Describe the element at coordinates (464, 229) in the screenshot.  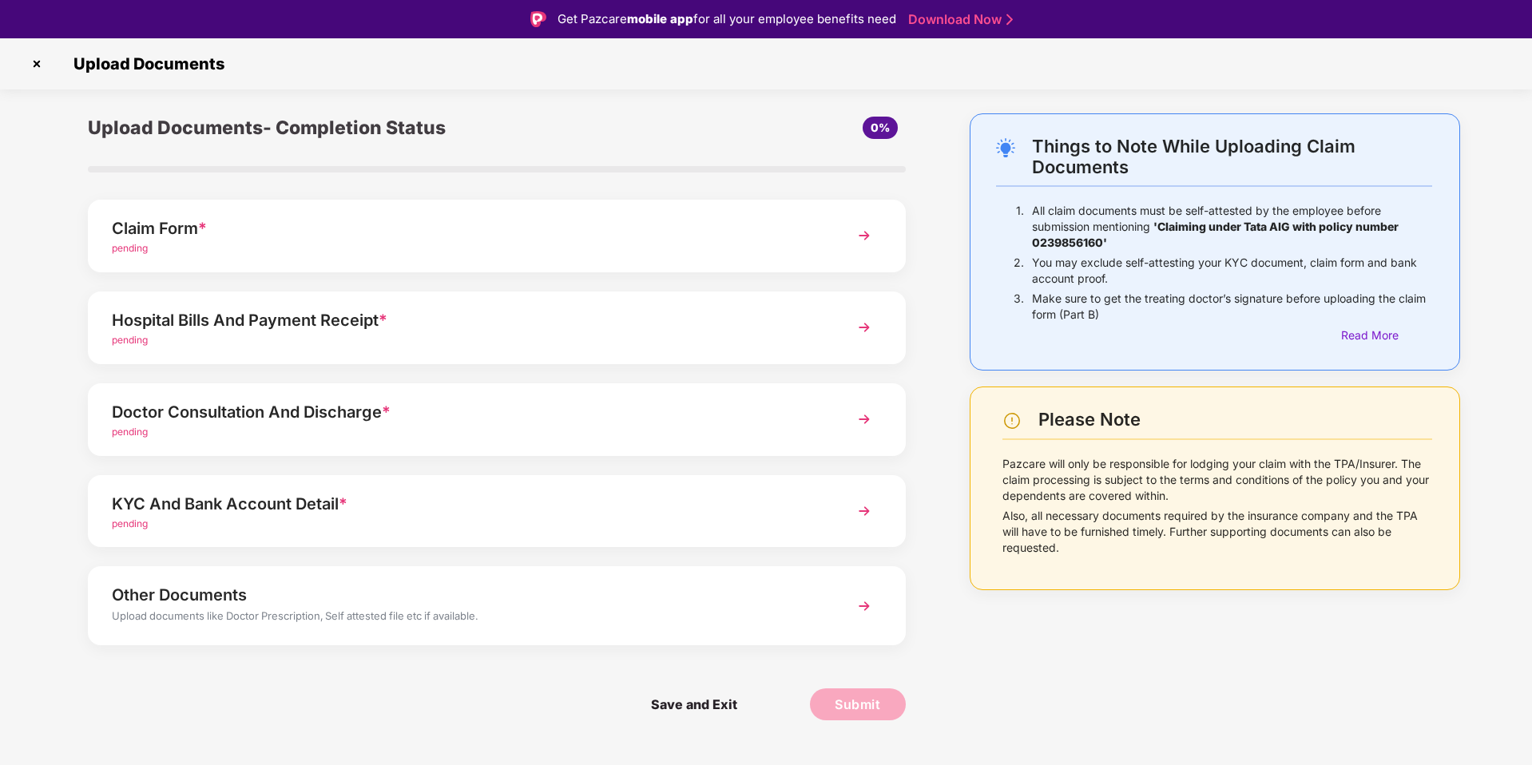
I see `div: Claim Form` at that location.